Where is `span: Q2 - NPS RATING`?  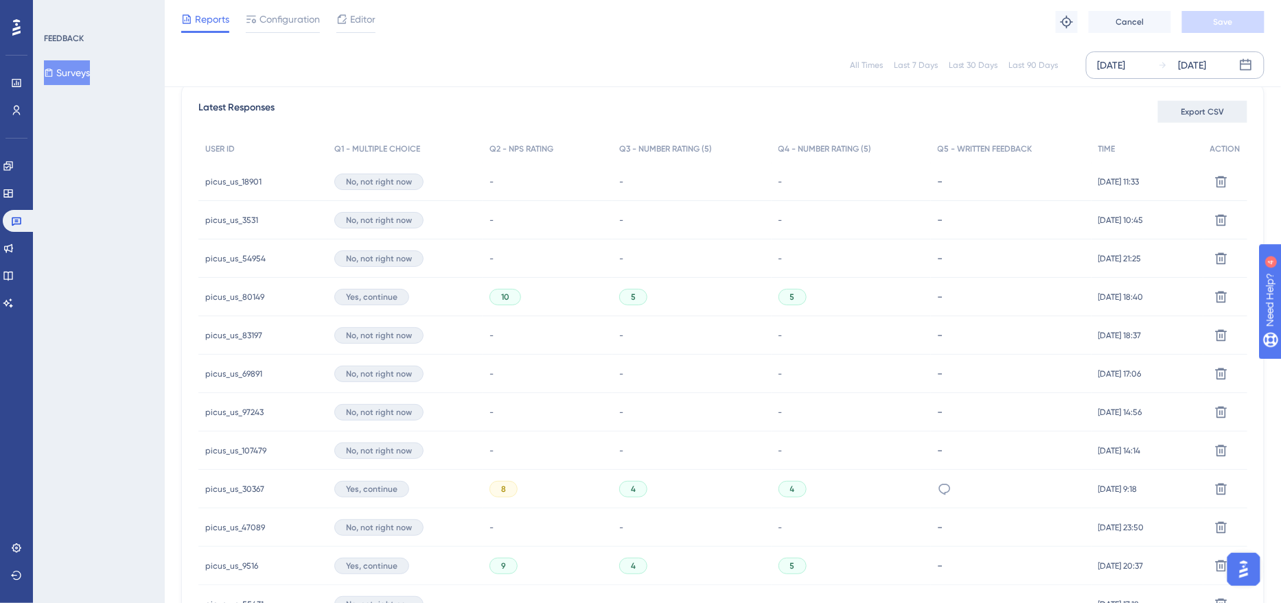 span: Q2 - NPS RATING is located at coordinates (521, 149).